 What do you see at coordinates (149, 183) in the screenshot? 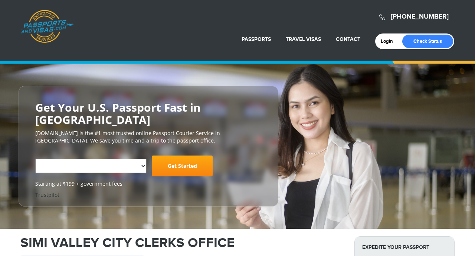
I see `span: Starting at $199 + government fees` at bounding box center [149, 183].